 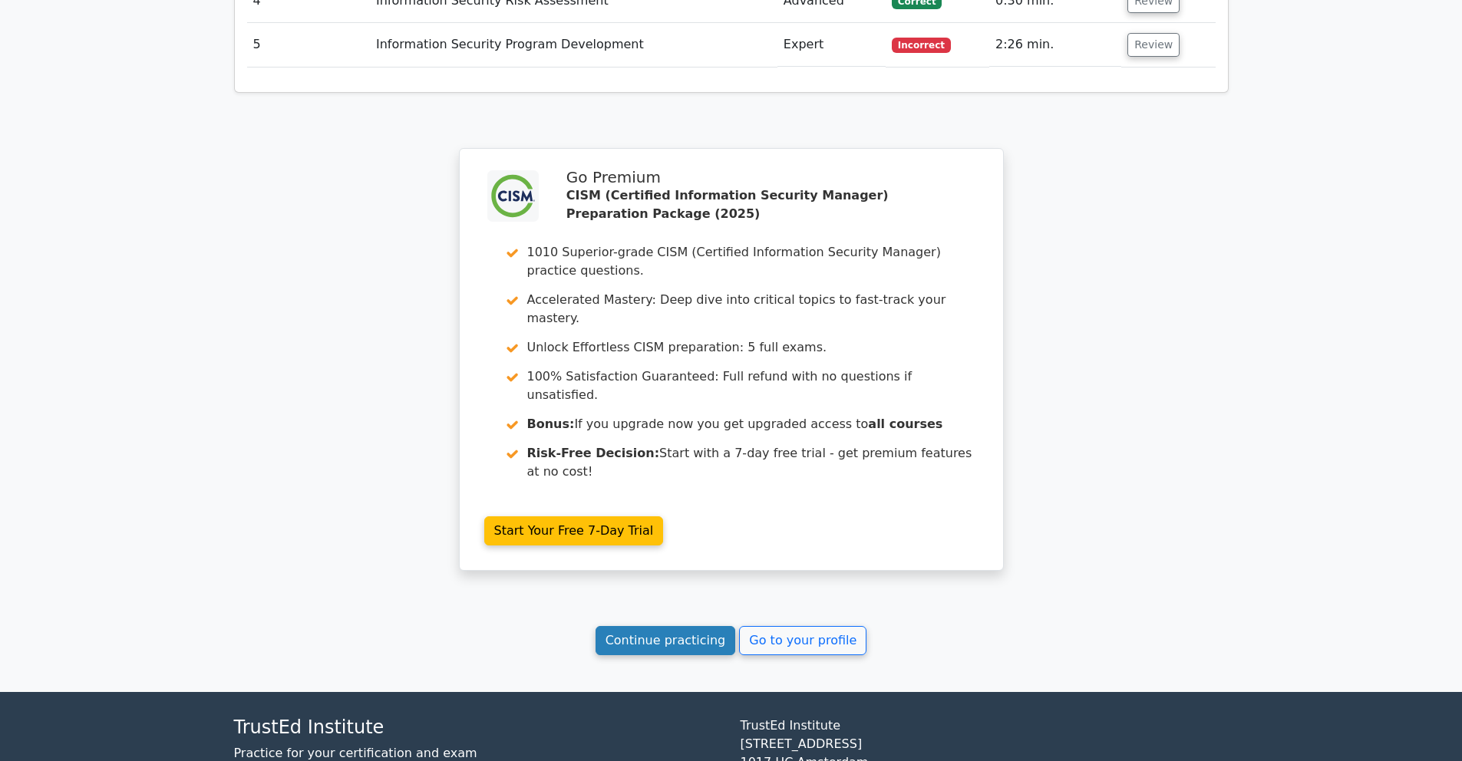 What do you see at coordinates (1153, 45) in the screenshot?
I see `button: Review` at bounding box center [1153, 45].